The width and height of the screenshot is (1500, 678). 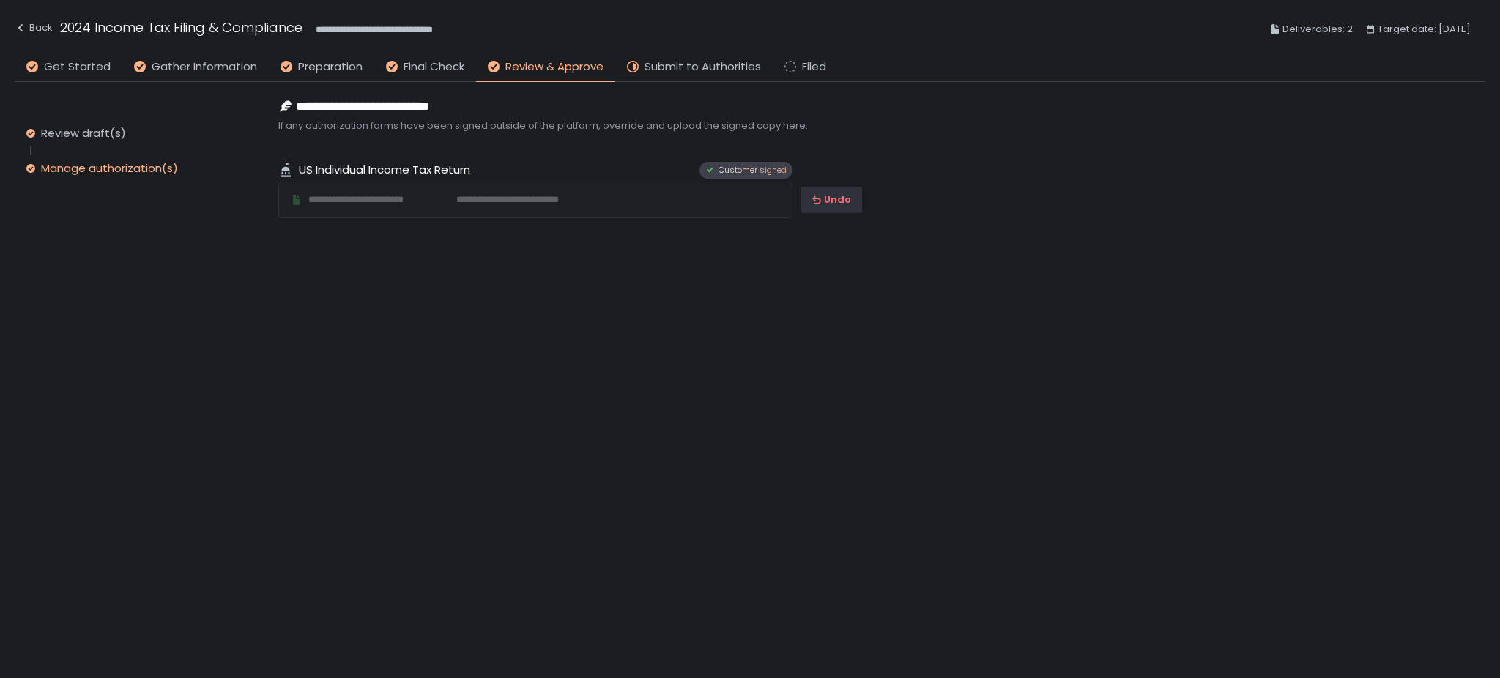 What do you see at coordinates (181, 27) in the screenshot?
I see `h1: 2024 Income Tax Filing & Compliance` at bounding box center [181, 27].